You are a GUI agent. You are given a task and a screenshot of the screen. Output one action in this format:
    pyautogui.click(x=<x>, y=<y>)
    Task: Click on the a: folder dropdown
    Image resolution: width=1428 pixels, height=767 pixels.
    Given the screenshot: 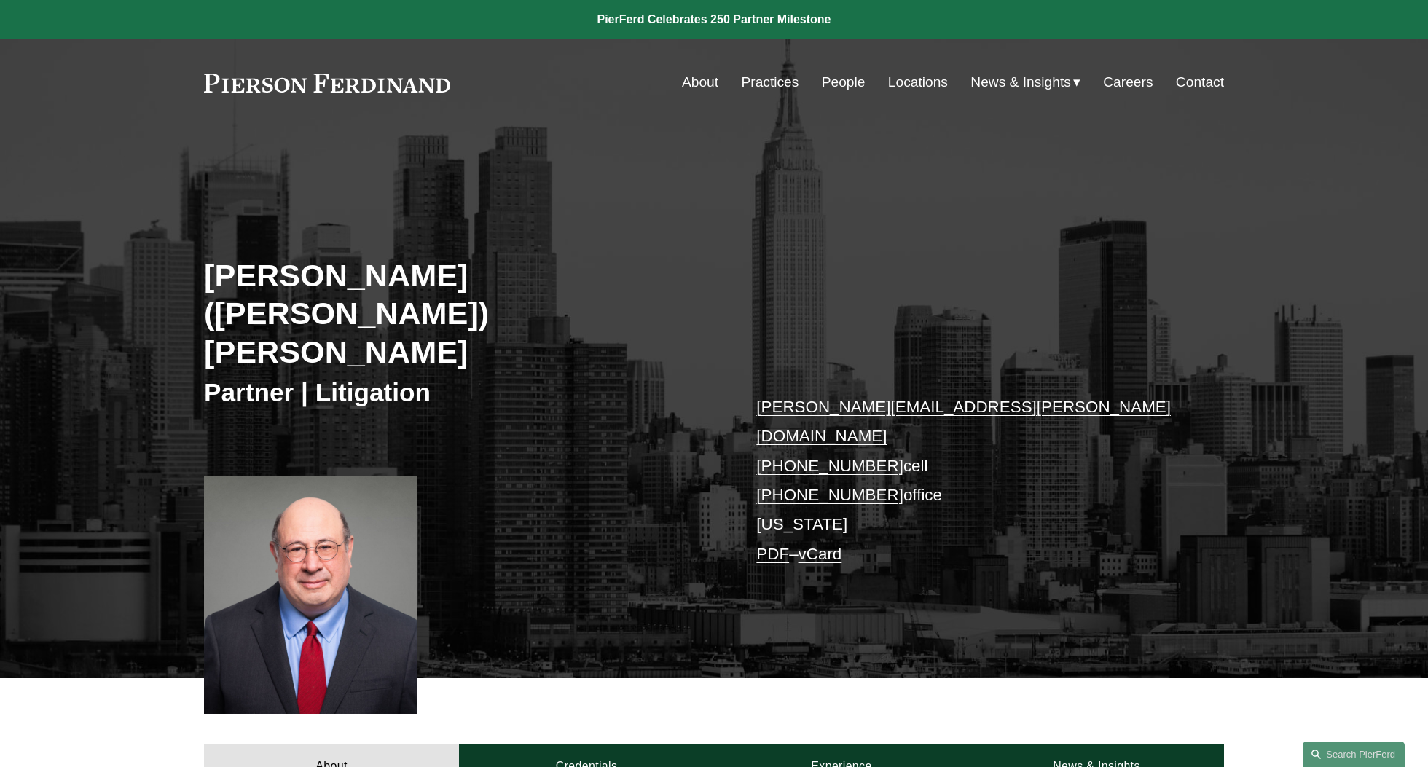 What is the action you would take?
    pyautogui.click(x=1025, y=82)
    